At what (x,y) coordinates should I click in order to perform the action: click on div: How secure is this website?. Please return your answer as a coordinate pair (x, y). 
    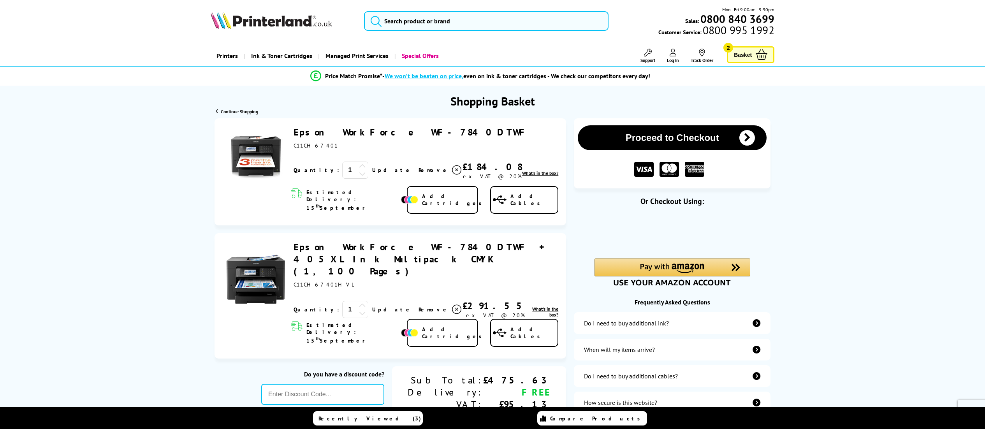
    Looking at the image, I should click on (621, 403).